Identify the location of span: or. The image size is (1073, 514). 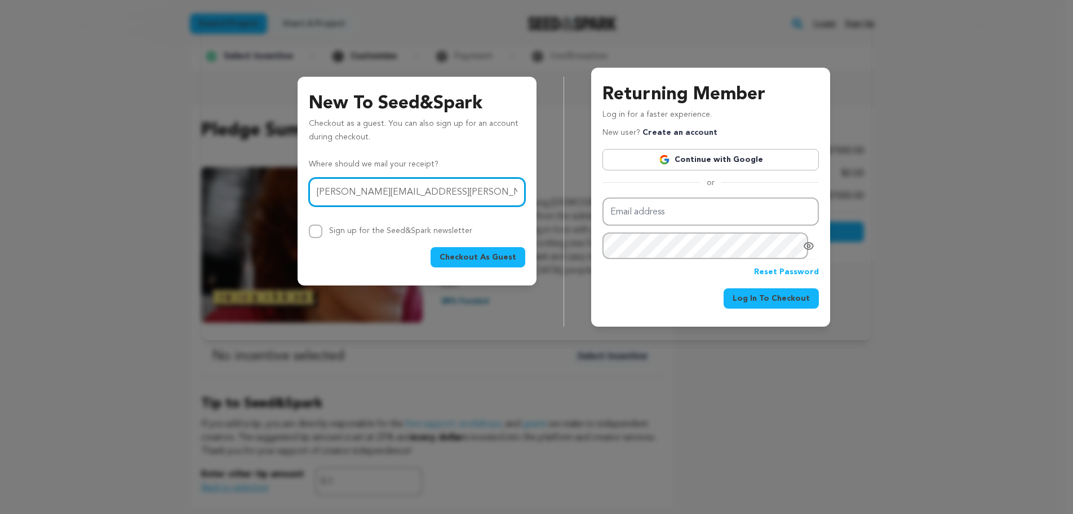
(711, 183).